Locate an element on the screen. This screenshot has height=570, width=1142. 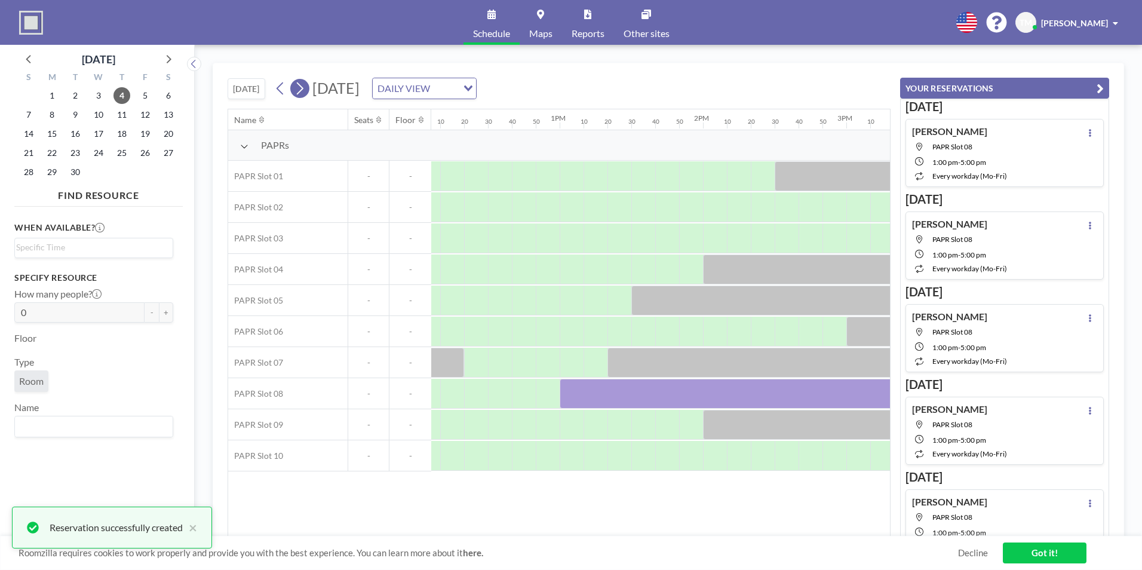
div: Seats is located at coordinates (364, 120).